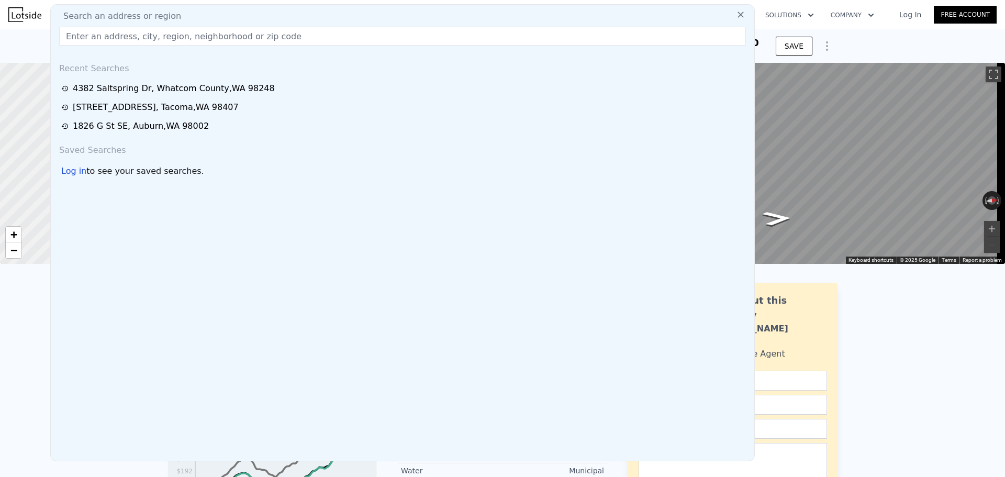 The image size is (1005, 477). What do you see at coordinates (14, 250) in the screenshot?
I see `a: Zoom out` at bounding box center [14, 250].